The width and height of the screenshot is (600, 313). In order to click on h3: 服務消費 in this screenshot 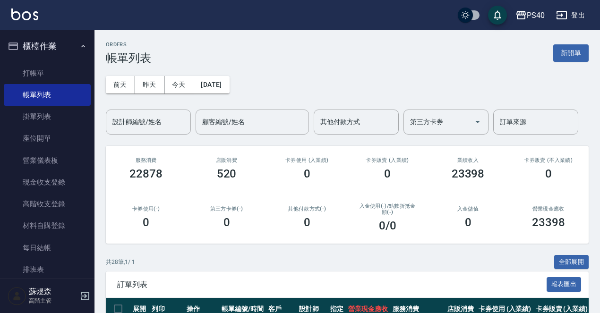, I will do `click(146, 160)`.